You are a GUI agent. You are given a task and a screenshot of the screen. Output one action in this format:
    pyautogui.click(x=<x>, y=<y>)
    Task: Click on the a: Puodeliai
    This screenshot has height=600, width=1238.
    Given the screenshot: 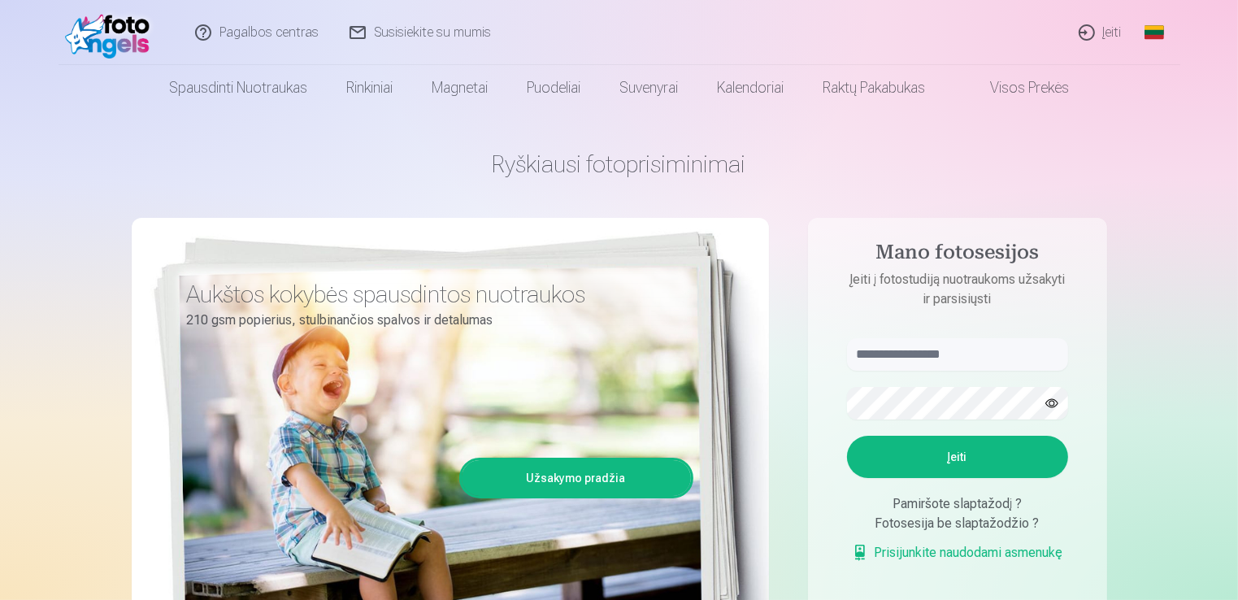 What is the action you would take?
    pyautogui.click(x=553, y=88)
    